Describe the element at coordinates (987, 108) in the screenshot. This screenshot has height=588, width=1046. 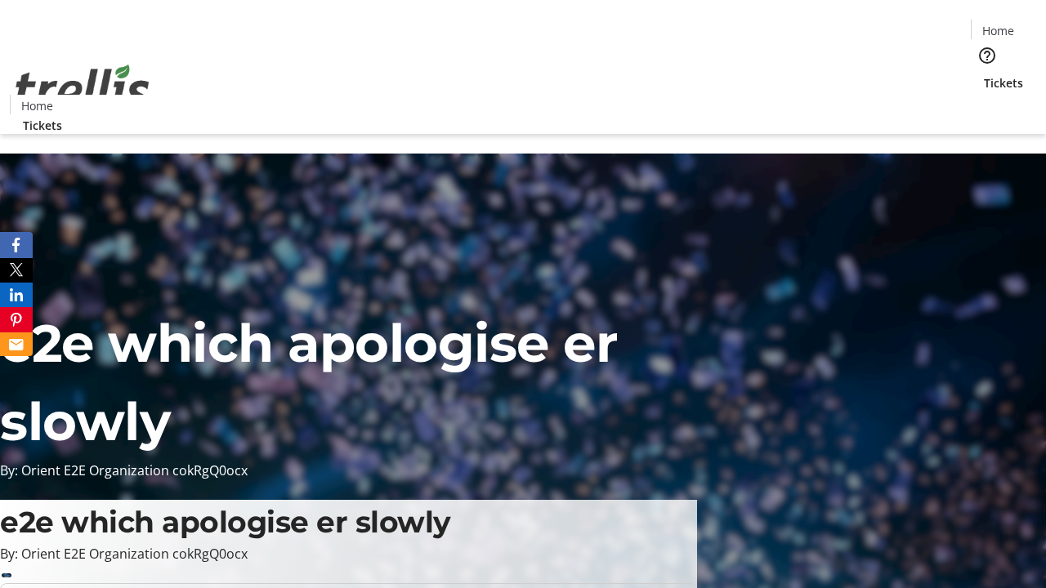
I see `button: Cart` at that location.